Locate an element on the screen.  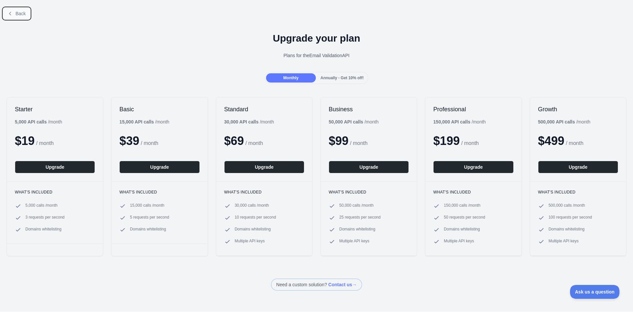
span: $ 99 is located at coordinates (339, 140).